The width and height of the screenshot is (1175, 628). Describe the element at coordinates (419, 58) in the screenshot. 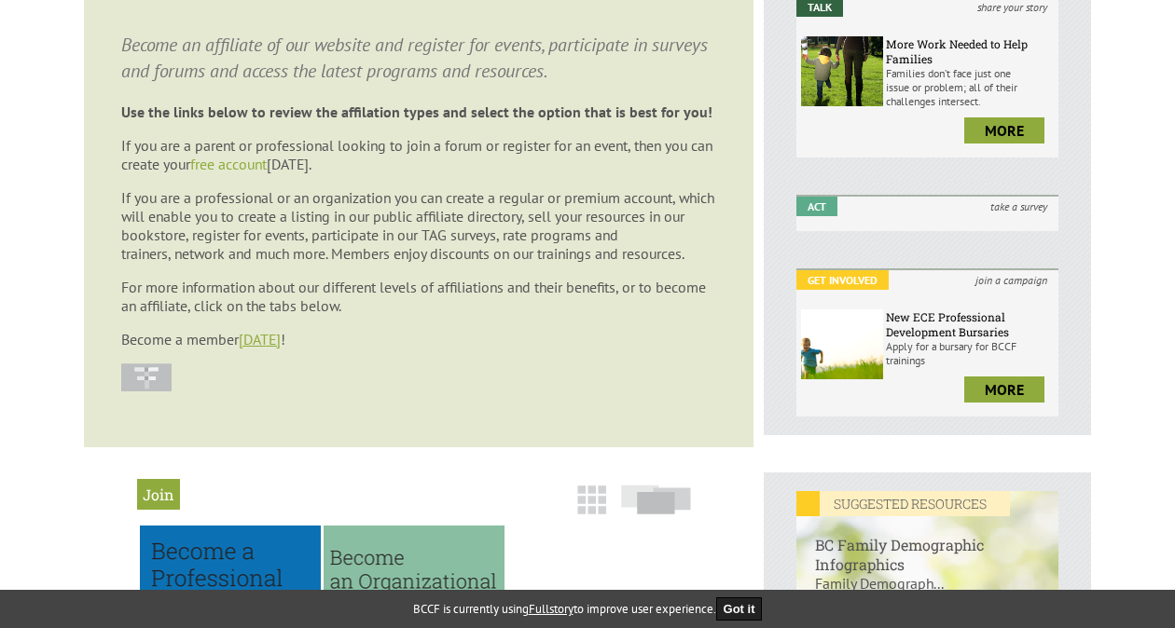

I see `p: Become an affiliate of our website and register for events, participate in surveys and forums and...` at that location.